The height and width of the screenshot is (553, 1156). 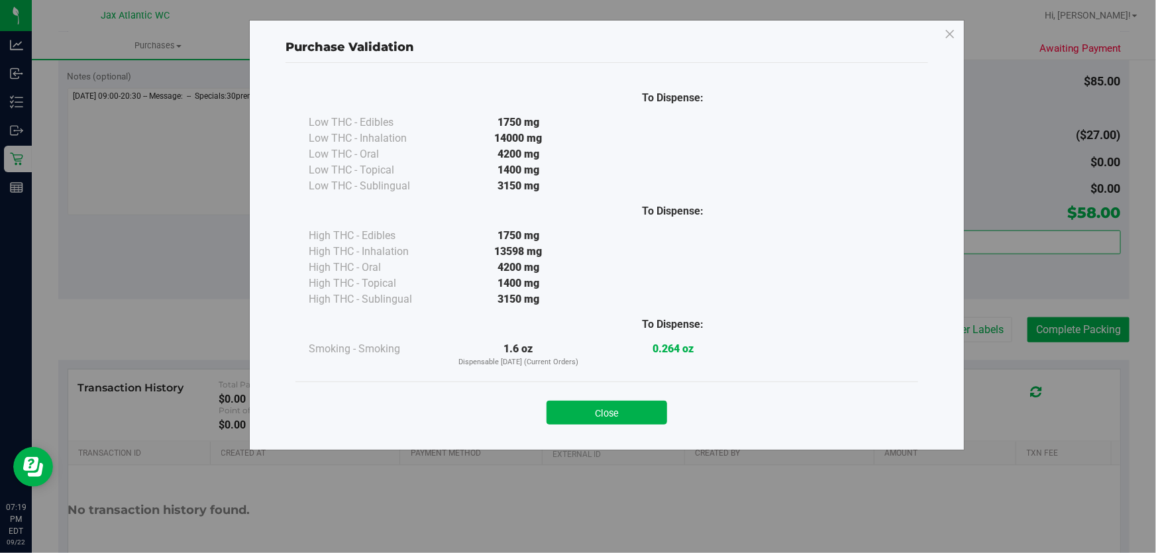 What do you see at coordinates (518, 138) in the screenshot?
I see `div: 14000 mg` at bounding box center [518, 138].